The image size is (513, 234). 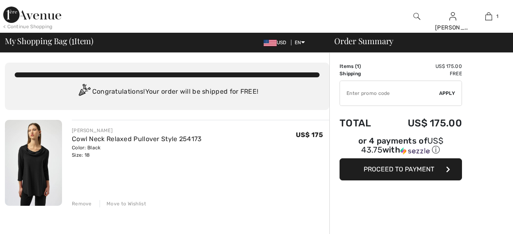 I want to click on div: Congratulations! Your order will be shipped for FREE!, so click(x=167, y=92).